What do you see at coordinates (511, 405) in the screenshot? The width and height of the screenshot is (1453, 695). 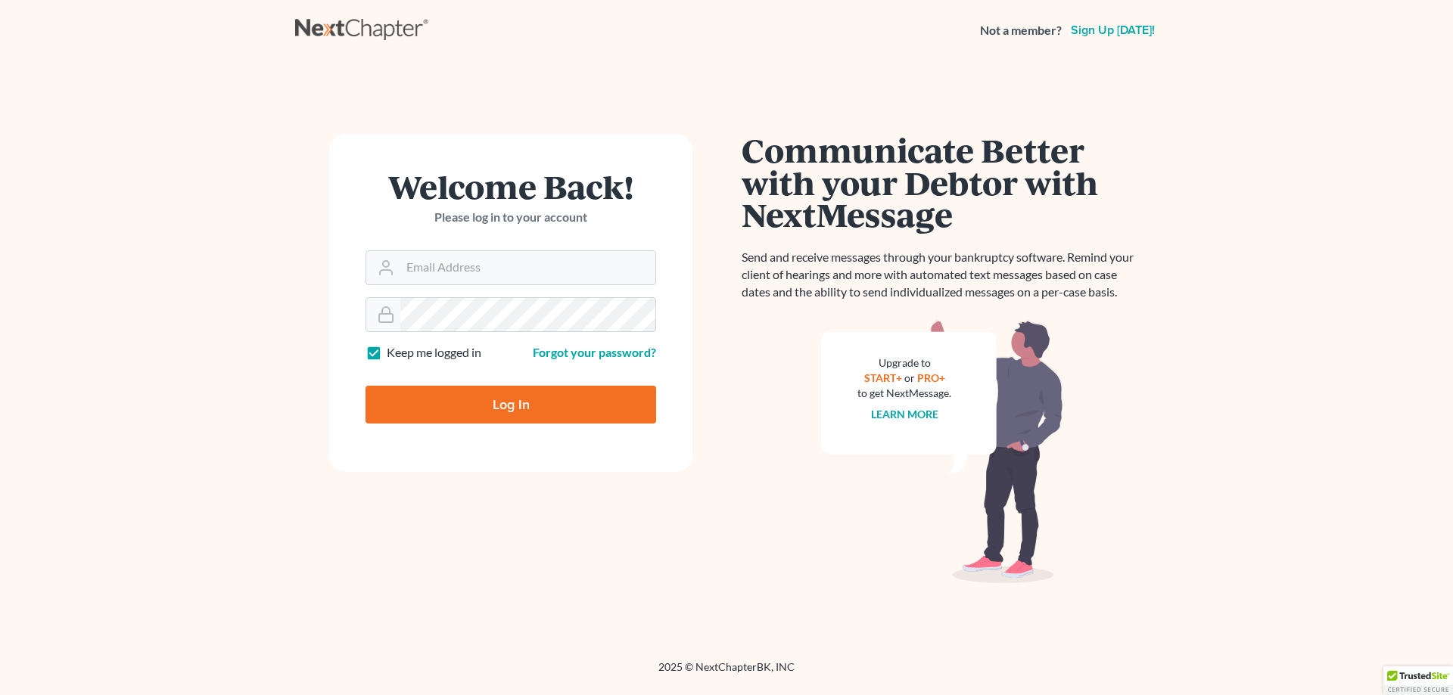 I see `input: Log In` at bounding box center [511, 405].